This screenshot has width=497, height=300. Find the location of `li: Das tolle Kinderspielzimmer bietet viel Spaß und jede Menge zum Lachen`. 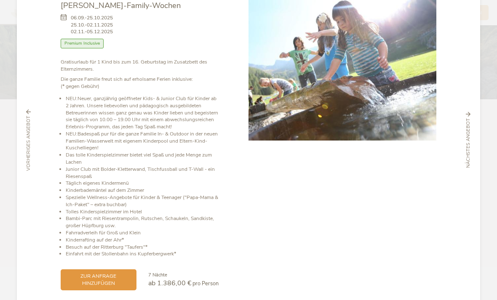

li: Das tolle Kinderspielzimmer bietet viel Spaß und jede Menge zum Lachen is located at coordinates (142, 159).